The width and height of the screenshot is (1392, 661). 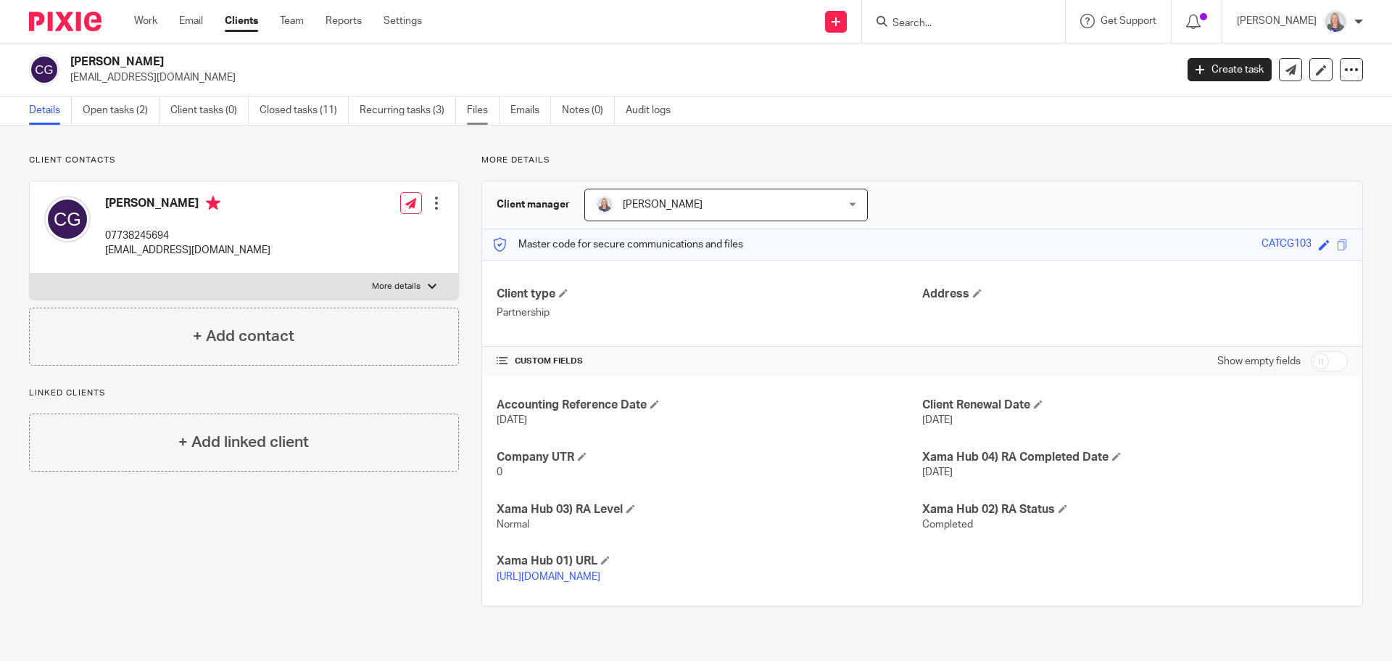 What do you see at coordinates (531, 110) in the screenshot?
I see `a: Emails` at bounding box center [531, 110].